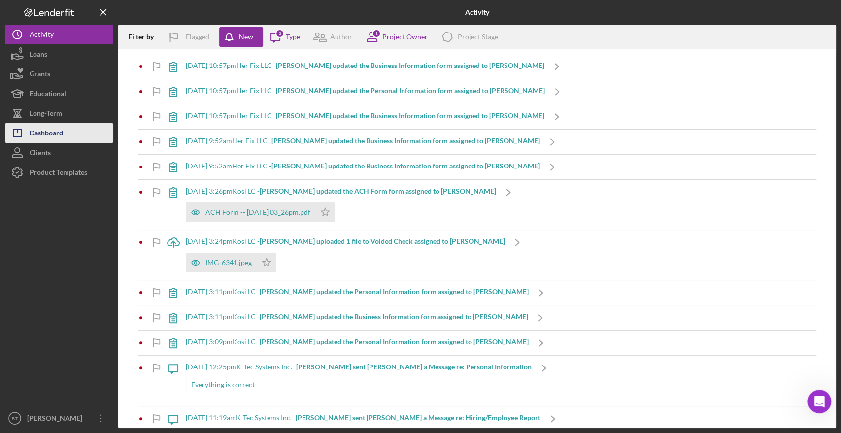  Describe the element at coordinates (59, 94) in the screenshot. I see `a: Educational` at that location.